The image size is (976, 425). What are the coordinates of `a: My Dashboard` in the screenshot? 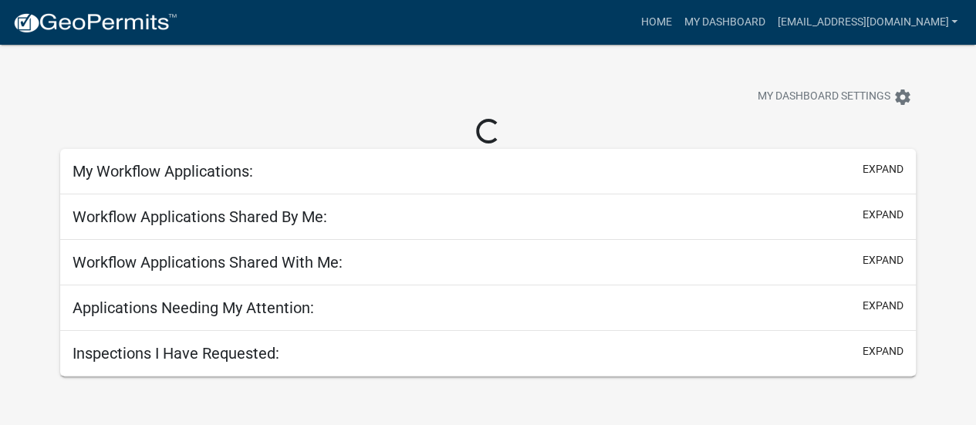 It's located at (724, 22).